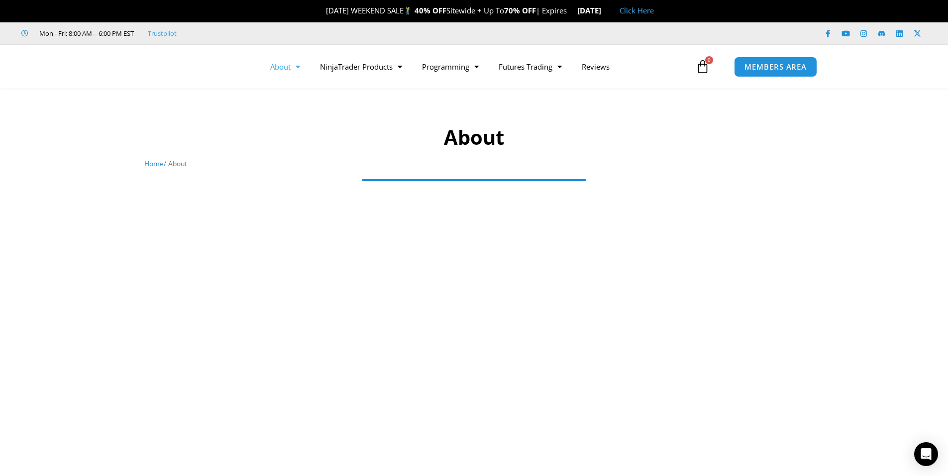  What do you see at coordinates (85, 33) in the screenshot?
I see `span: Mon - Fri: 8:00 AM – 6:00 PM EST` at bounding box center [85, 33].